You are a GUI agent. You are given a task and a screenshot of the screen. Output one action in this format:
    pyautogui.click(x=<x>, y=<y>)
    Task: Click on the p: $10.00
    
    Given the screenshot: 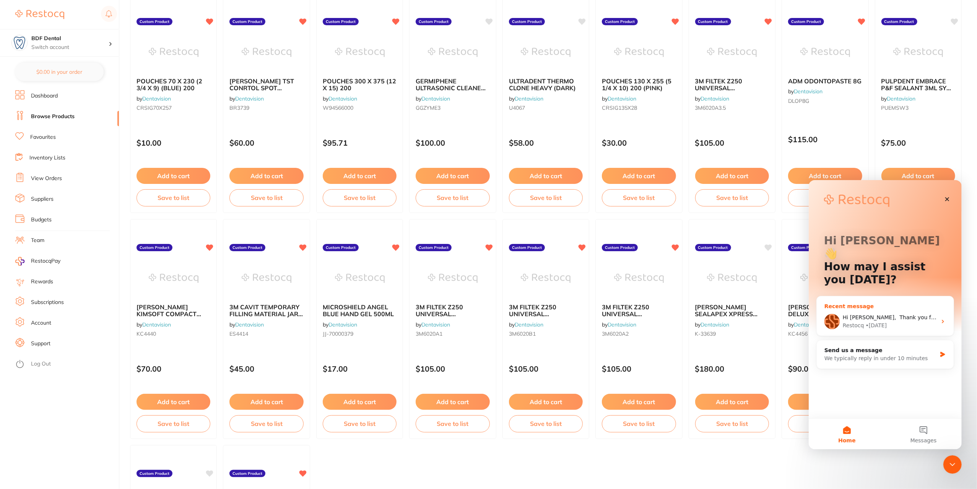 What is the action you would take?
    pyautogui.click(x=173, y=143)
    